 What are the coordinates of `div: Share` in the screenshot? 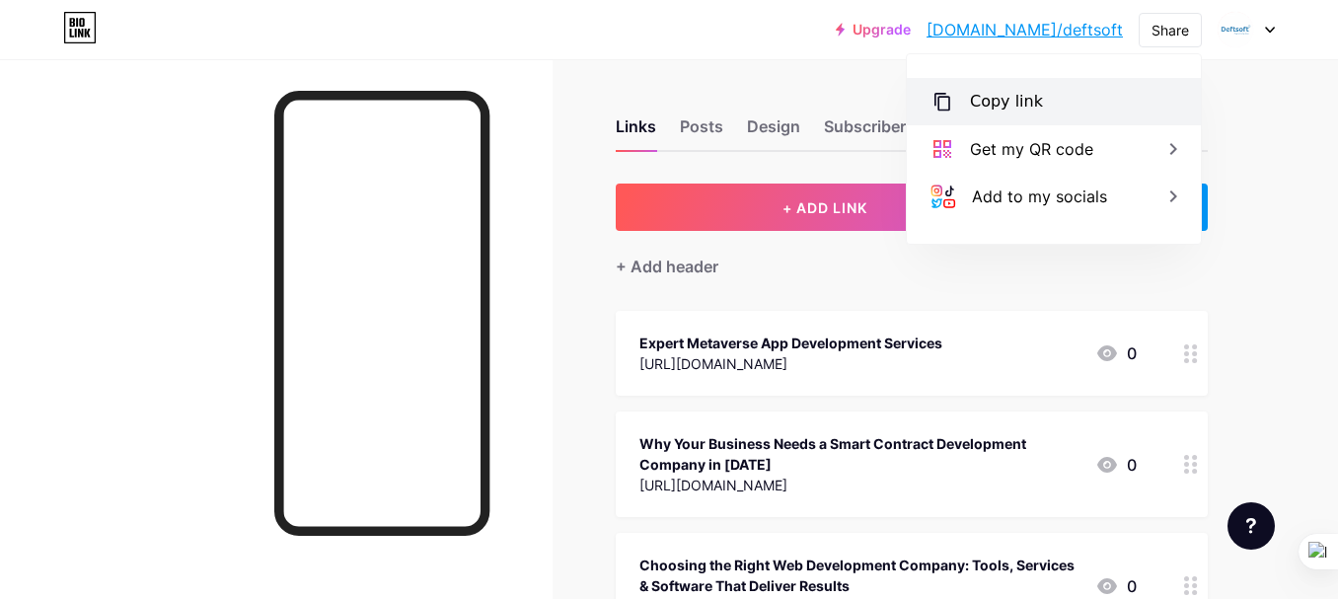 It's located at (1171, 30).